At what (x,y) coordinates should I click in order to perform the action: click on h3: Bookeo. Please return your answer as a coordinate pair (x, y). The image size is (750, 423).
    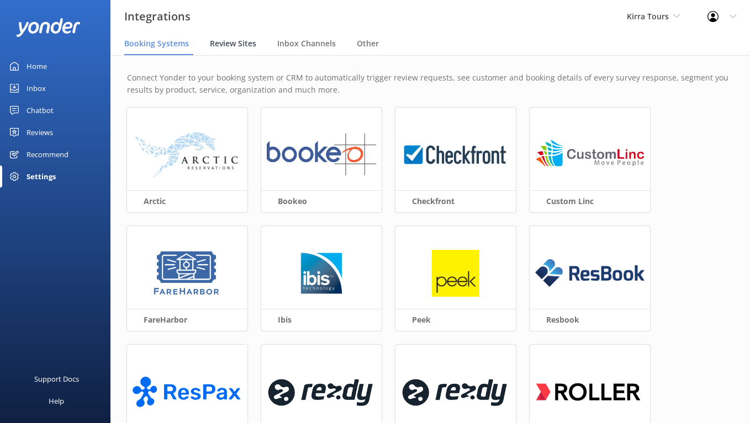
    Looking at the image, I should click on (321, 201).